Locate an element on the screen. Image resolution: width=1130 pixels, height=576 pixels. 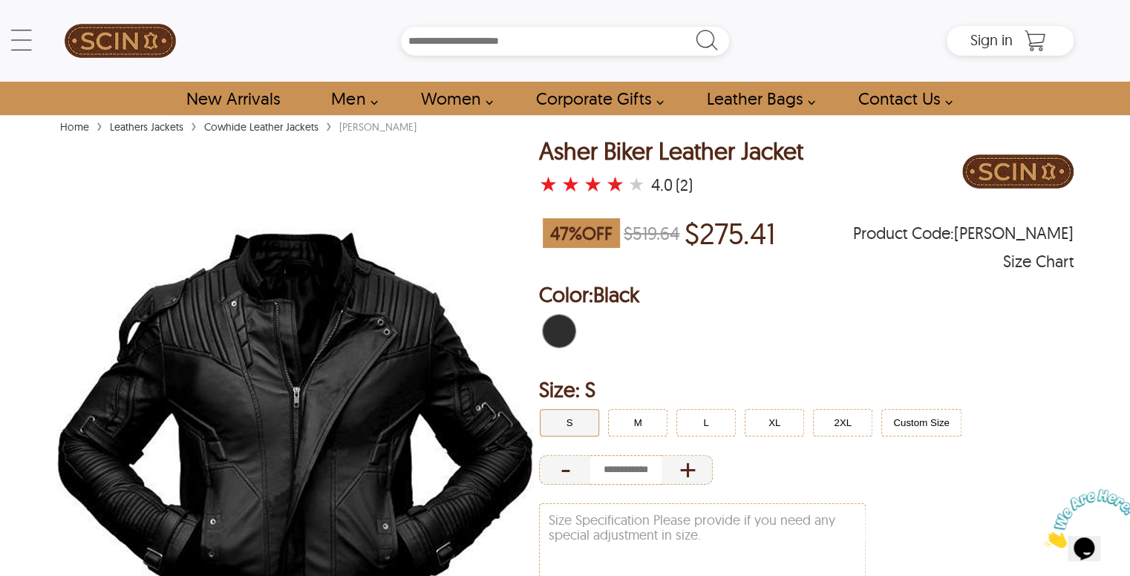
span: Product Code: ASHER is located at coordinates (963, 233).